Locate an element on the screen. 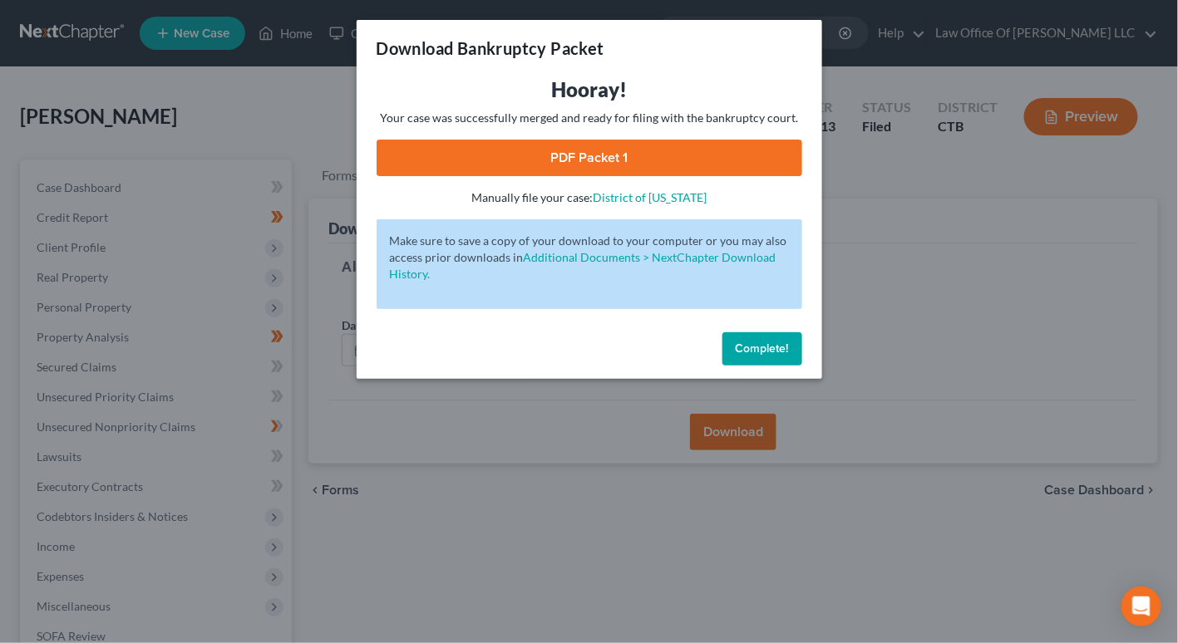 The height and width of the screenshot is (643, 1178). div: Open Intercom Messenger is located at coordinates (1141, 607).